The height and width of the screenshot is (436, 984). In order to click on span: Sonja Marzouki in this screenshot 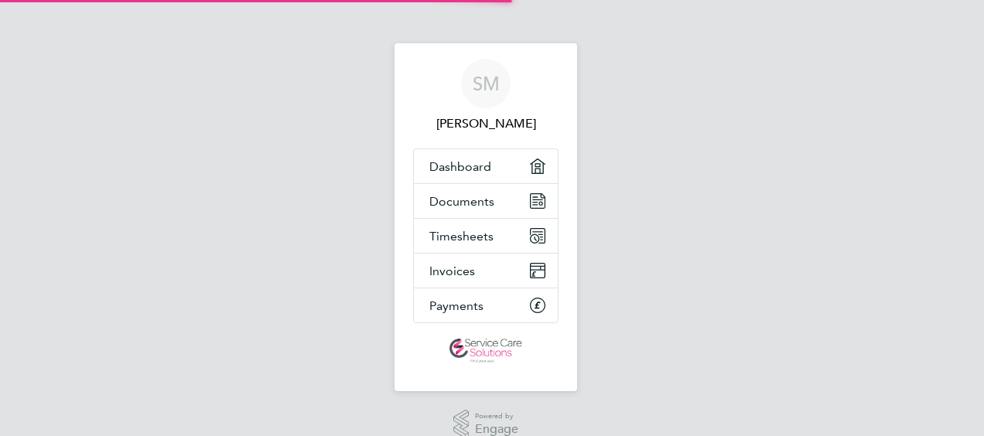, I will do `click(486, 124)`.